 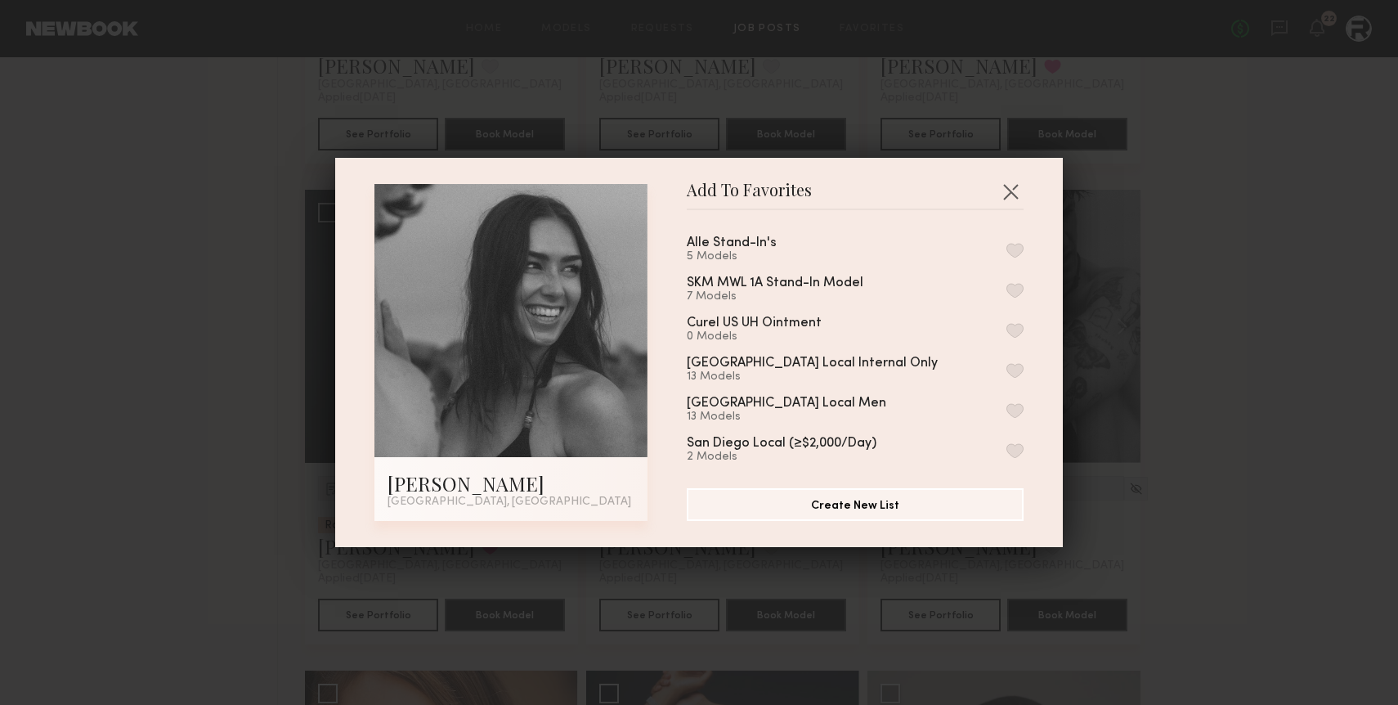 What do you see at coordinates (1011, 191) in the screenshot?
I see `button: Close` at bounding box center [1011, 191].